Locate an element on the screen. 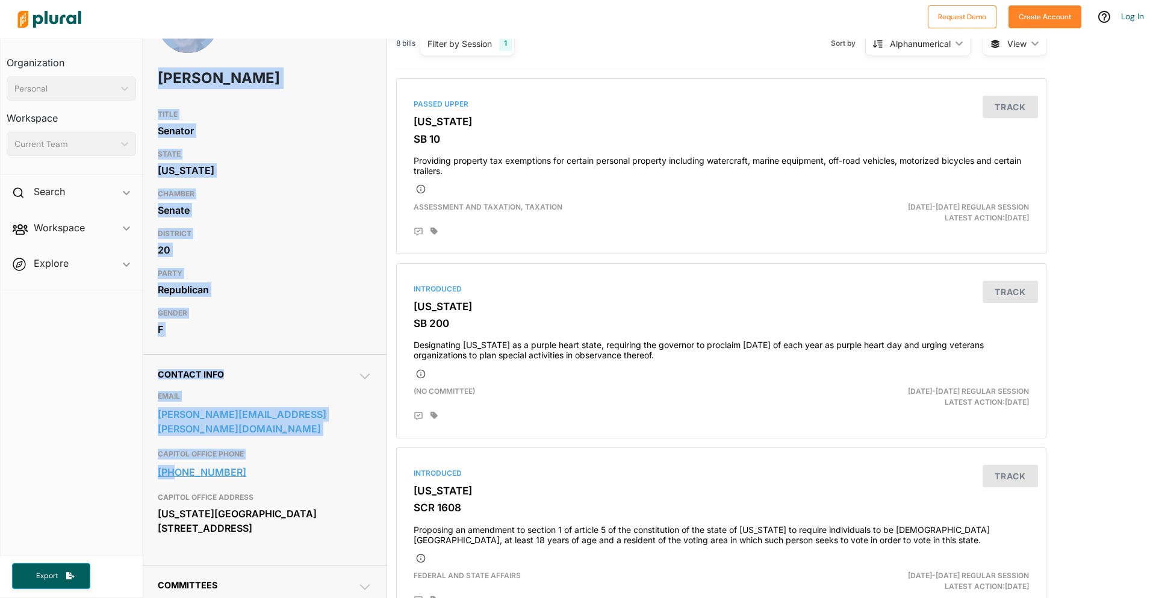 This screenshot has height=598, width=1156. span: Export is located at coordinates (47, 575).